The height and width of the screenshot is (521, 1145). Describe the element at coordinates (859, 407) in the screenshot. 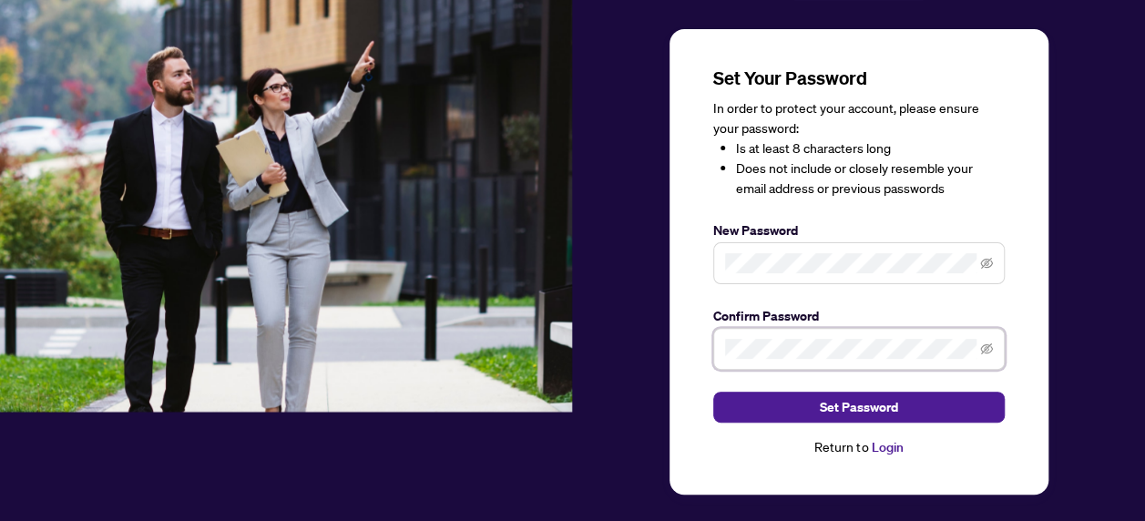

I see `span: Set Password` at that location.